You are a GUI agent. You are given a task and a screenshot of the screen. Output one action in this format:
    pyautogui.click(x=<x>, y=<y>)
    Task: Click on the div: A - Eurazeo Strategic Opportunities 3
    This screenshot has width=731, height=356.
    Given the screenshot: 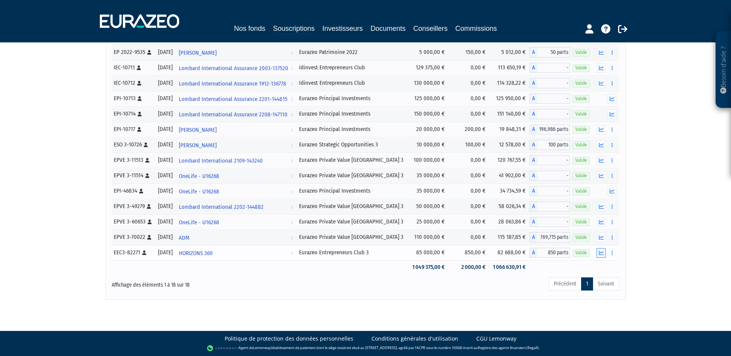 What is the action you would take?
    pyautogui.click(x=550, y=145)
    